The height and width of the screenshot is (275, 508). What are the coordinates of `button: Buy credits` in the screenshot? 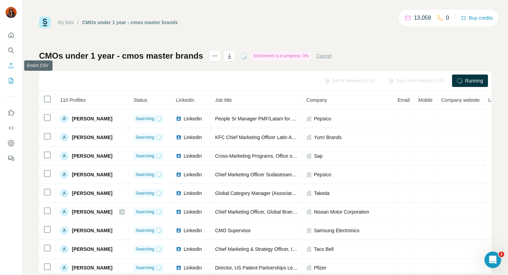 It's located at (476, 18).